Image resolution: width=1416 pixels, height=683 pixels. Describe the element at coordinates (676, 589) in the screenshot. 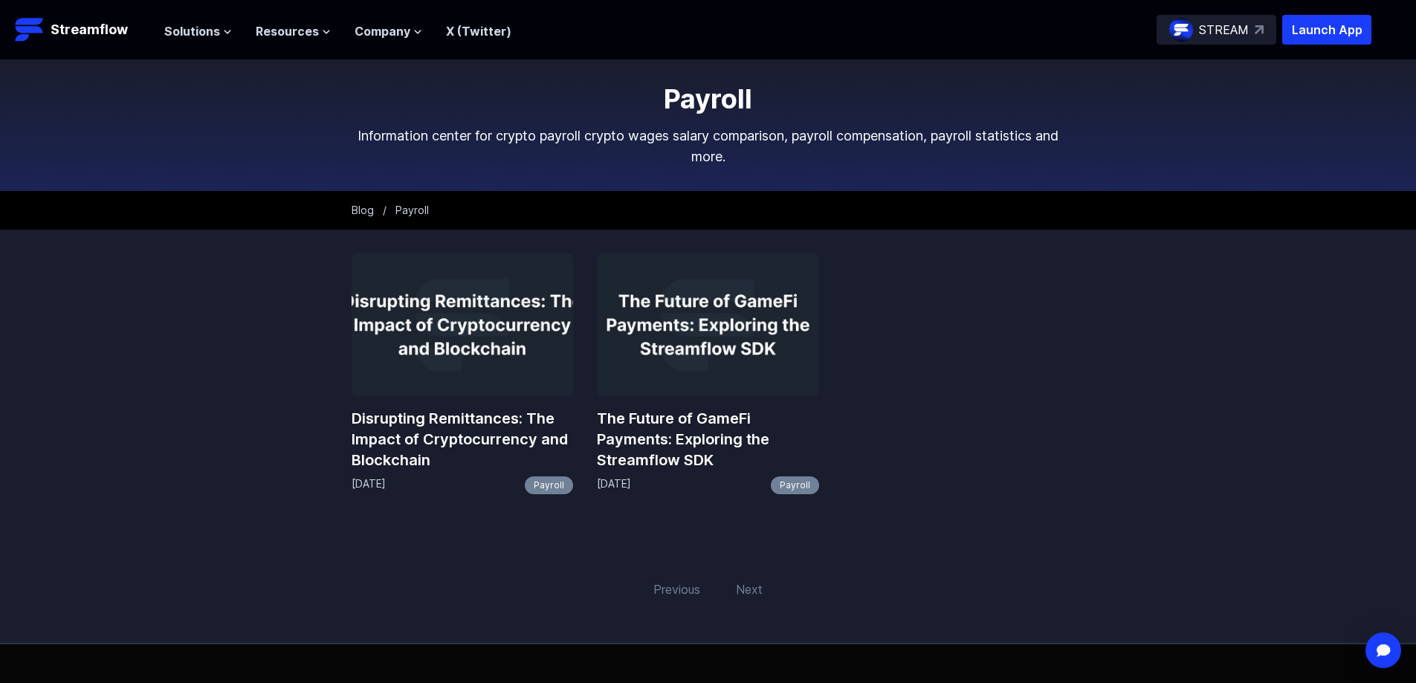

I see `span: Previous` at that location.